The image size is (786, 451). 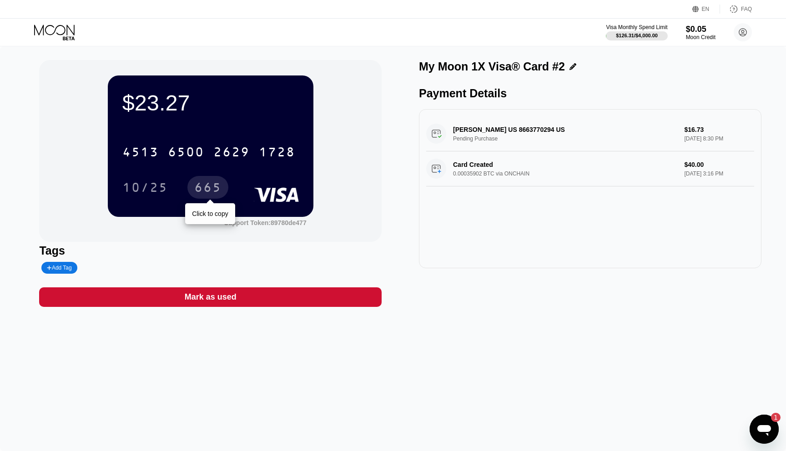 I want to click on div: Tags, so click(x=210, y=251).